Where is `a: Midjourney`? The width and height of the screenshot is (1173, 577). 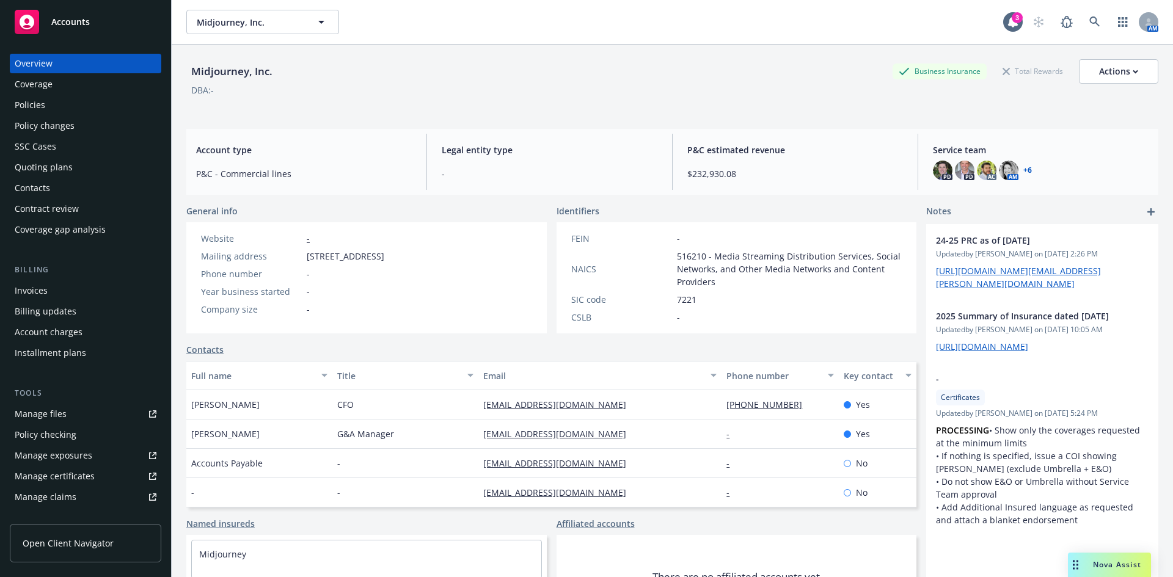 a: Midjourney is located at coordinates (222, 554).